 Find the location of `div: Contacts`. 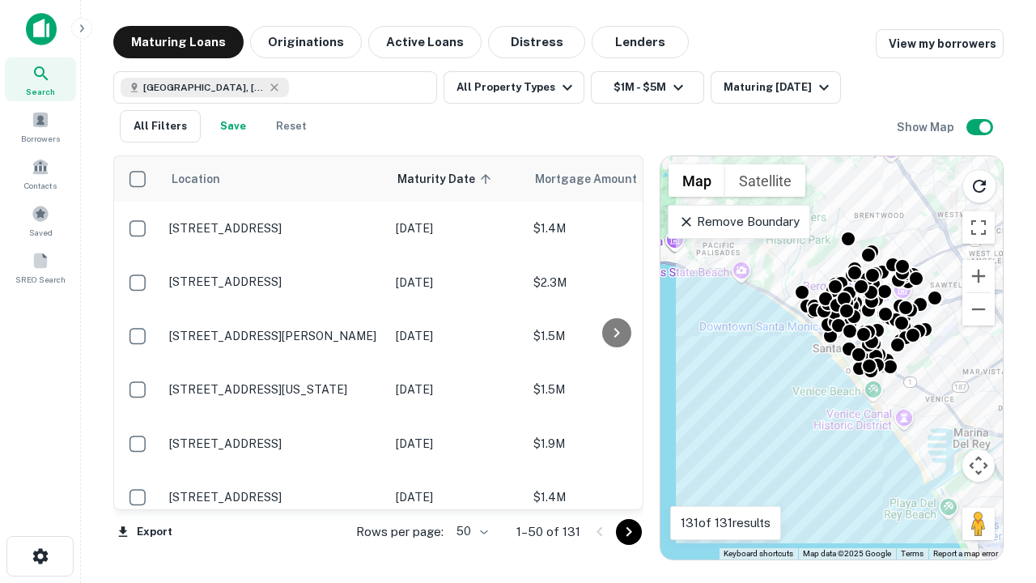

div: Contacts is located at coordinates (40, 173).